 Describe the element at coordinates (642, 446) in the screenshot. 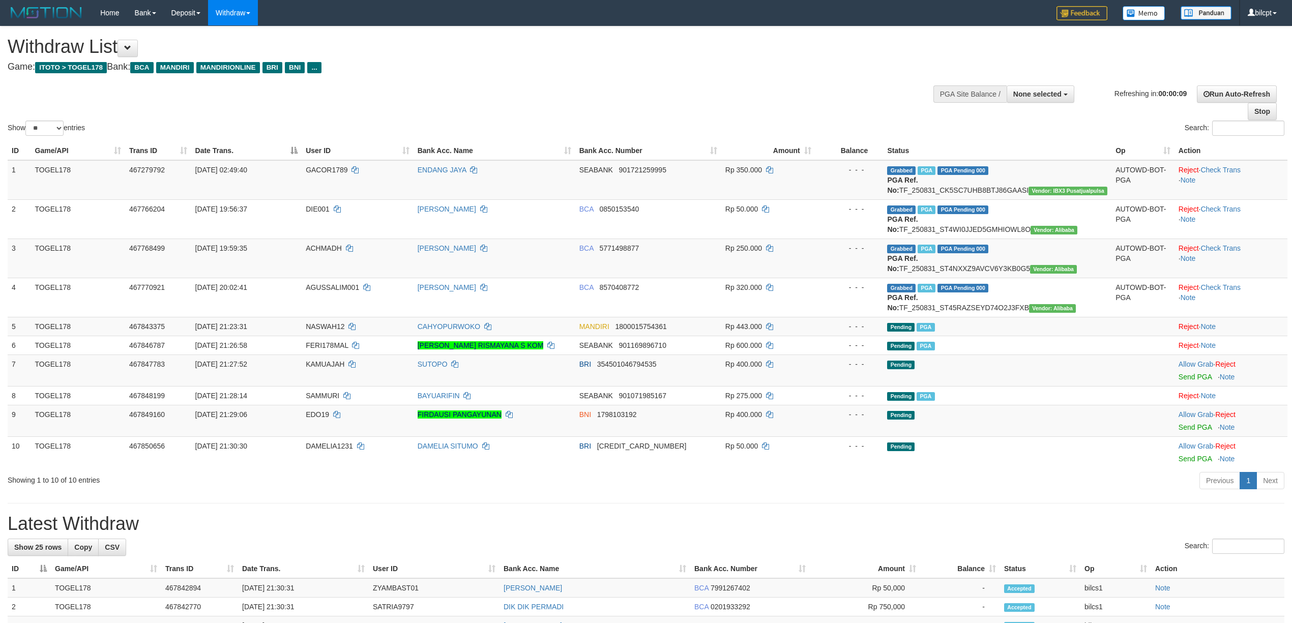

I see `span: Copy 126401004609508 to clipboard` at that location.